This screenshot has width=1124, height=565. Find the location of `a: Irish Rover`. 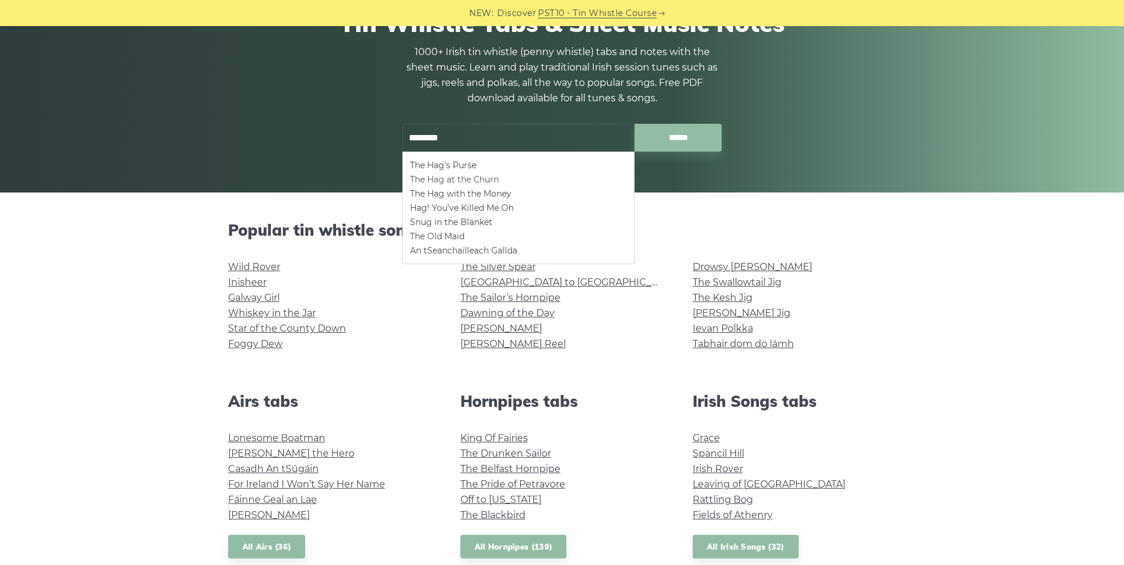

a: Irish Rover is located at coordinates (718, 469).